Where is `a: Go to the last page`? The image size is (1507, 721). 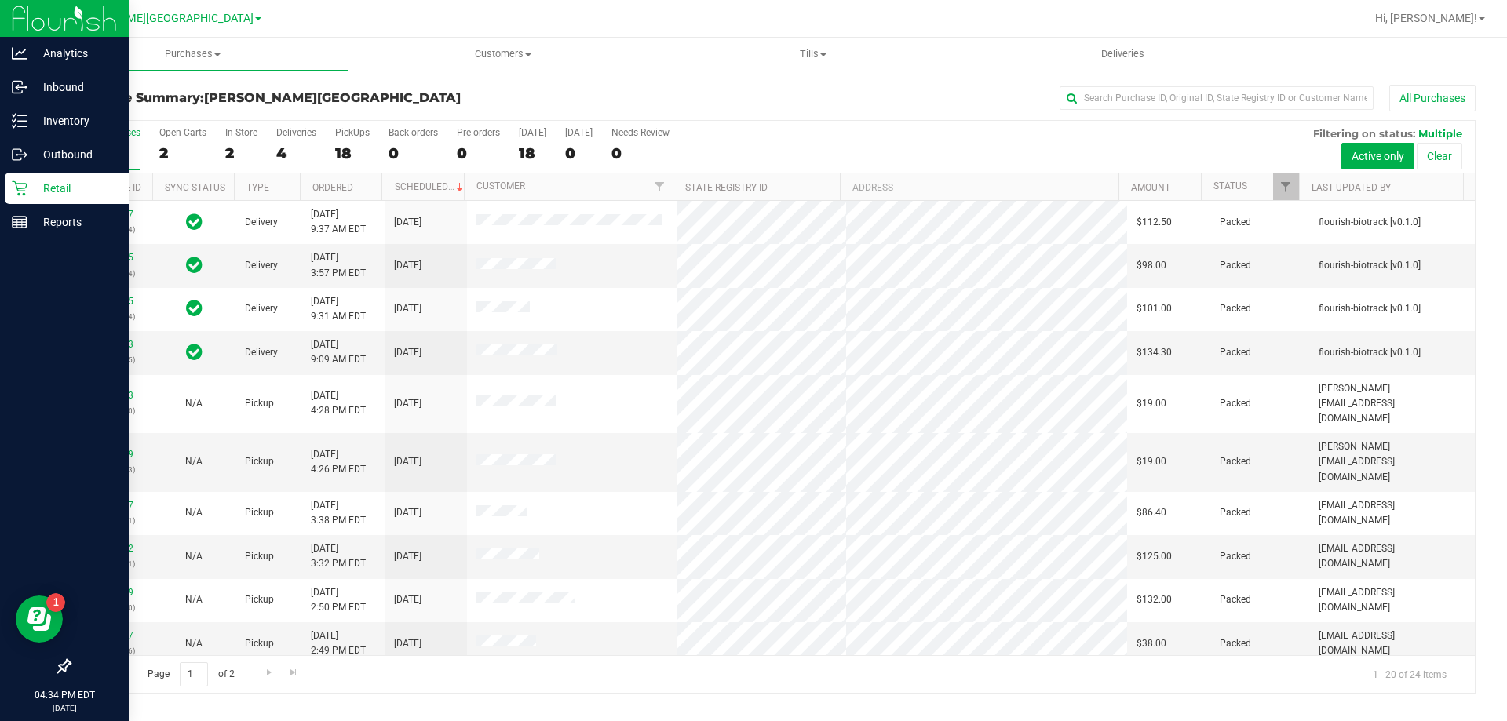 a: Go to the last page is located at coordinates (293, 672).